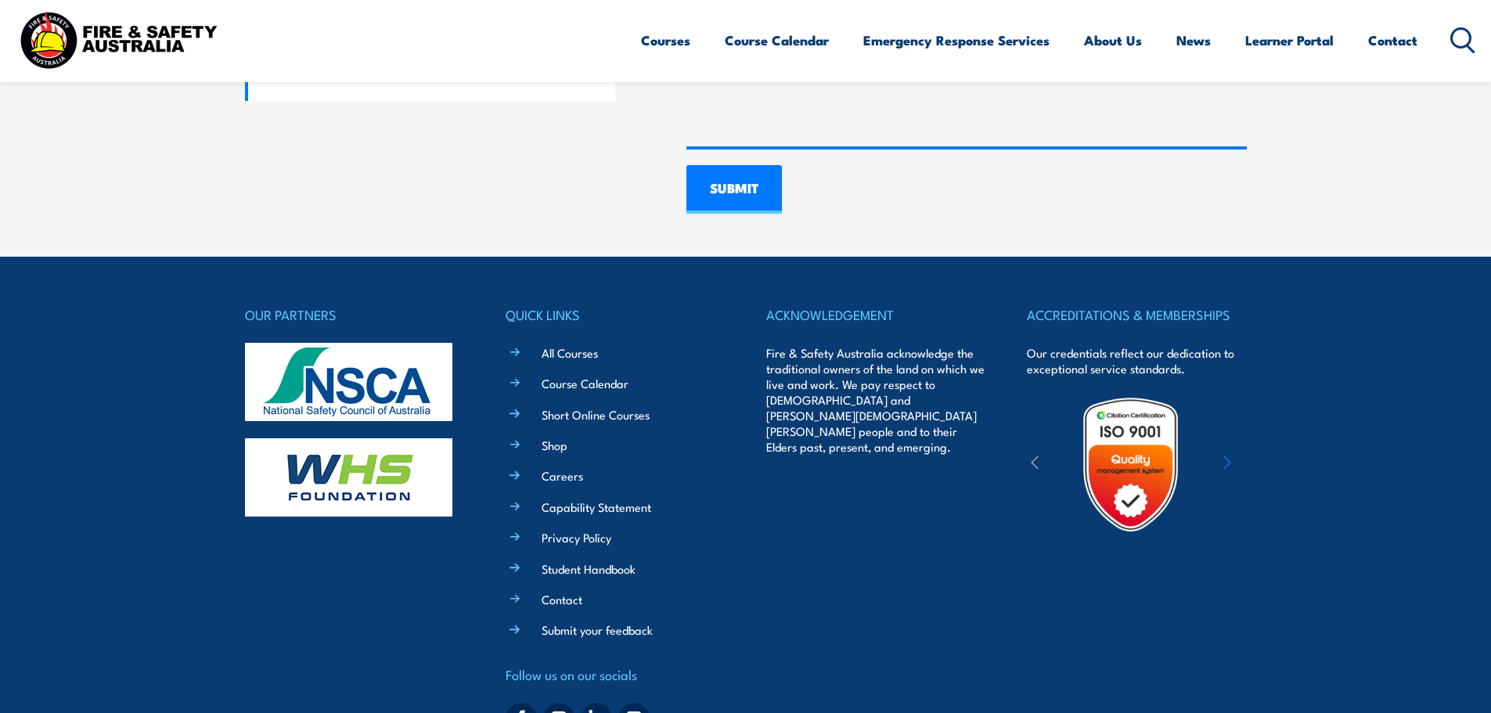 This screenshot has height=713, width=1491. I want to click on img: nsca-logo-footer, so click(348, 382).